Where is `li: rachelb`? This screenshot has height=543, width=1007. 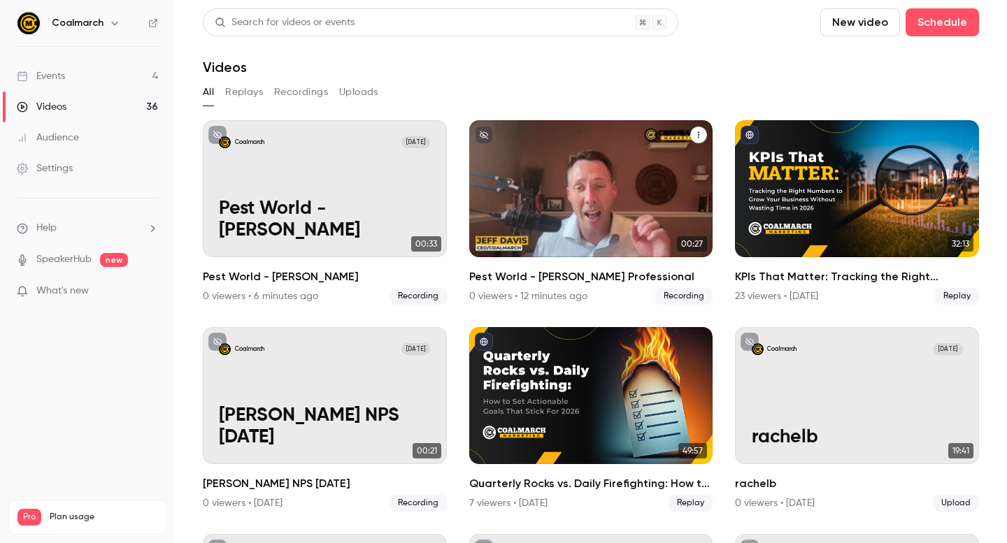
li: rachelb is located at coordinates (857, 420).